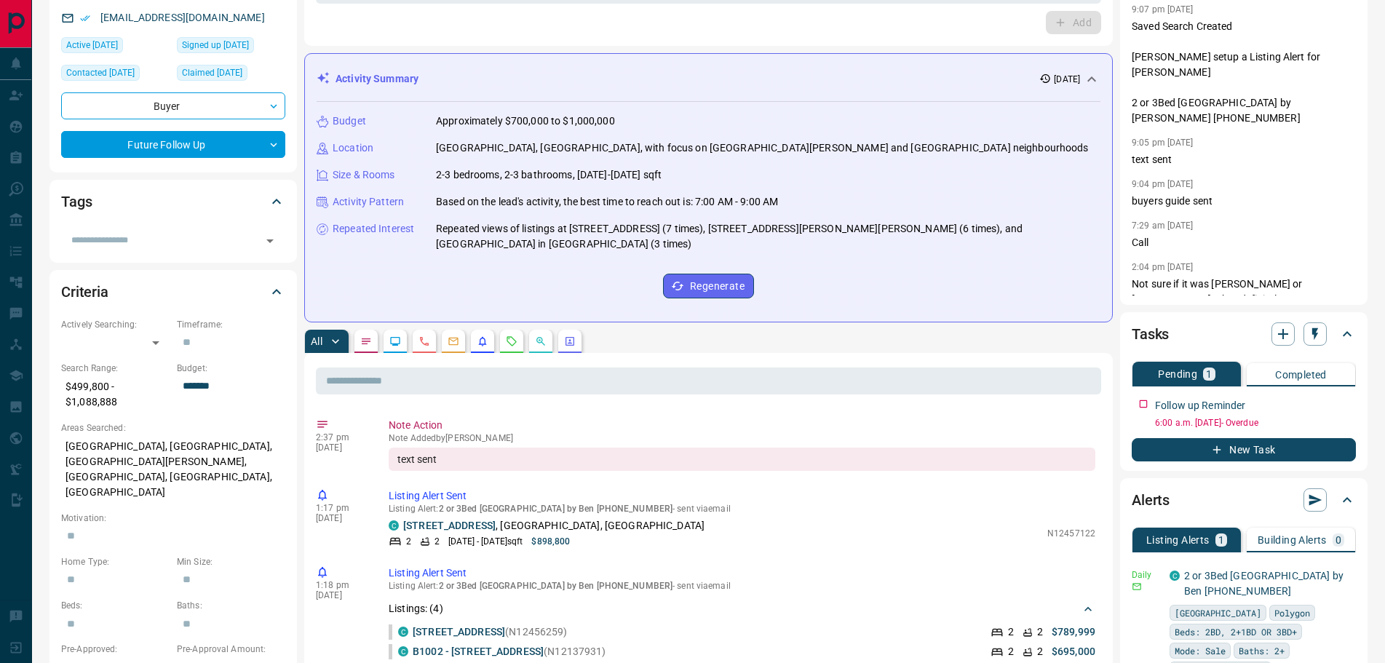 The width and height of the screenshot is (1385, 663). I want to click on p: 1:17 pm, so click(341, 508).